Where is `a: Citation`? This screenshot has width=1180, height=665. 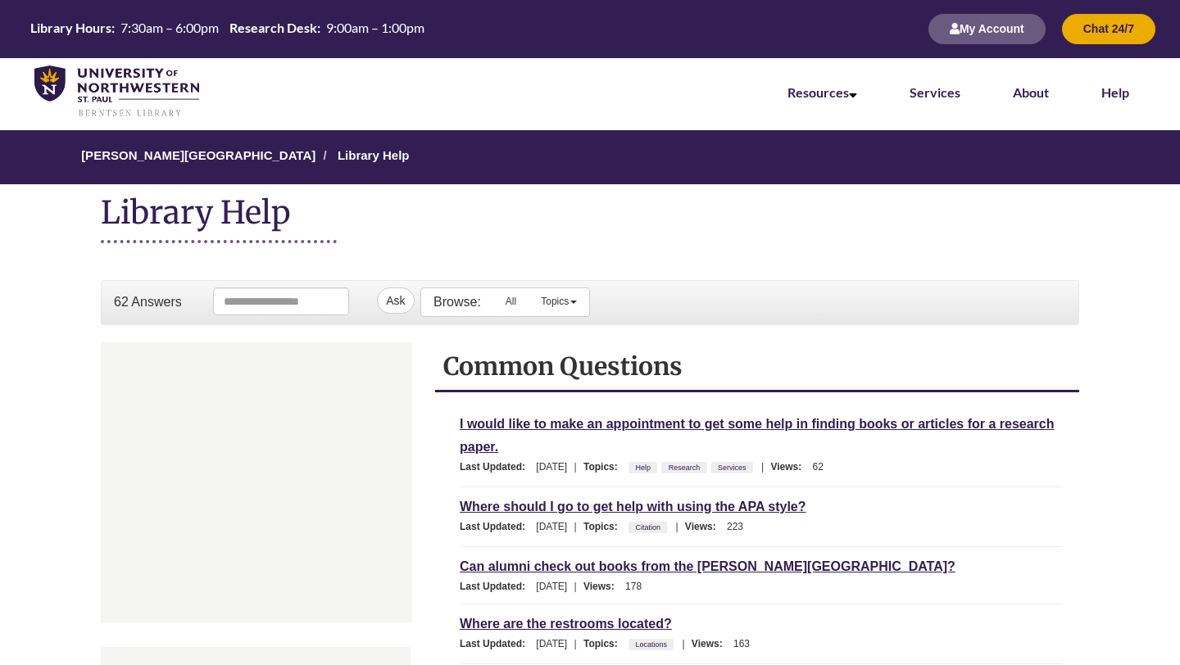
a: Citation is located at coordinates (647, 528).